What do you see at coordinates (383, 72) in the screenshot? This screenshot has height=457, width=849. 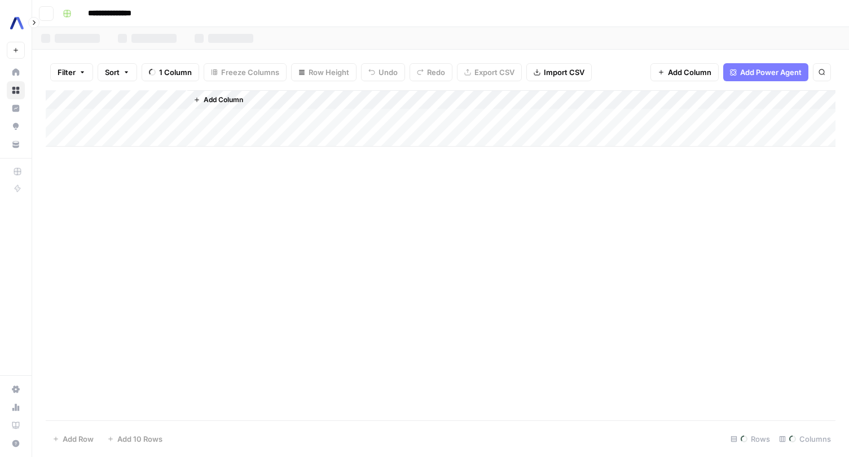 I see `button: Undo` at bounding box center [383, 72].